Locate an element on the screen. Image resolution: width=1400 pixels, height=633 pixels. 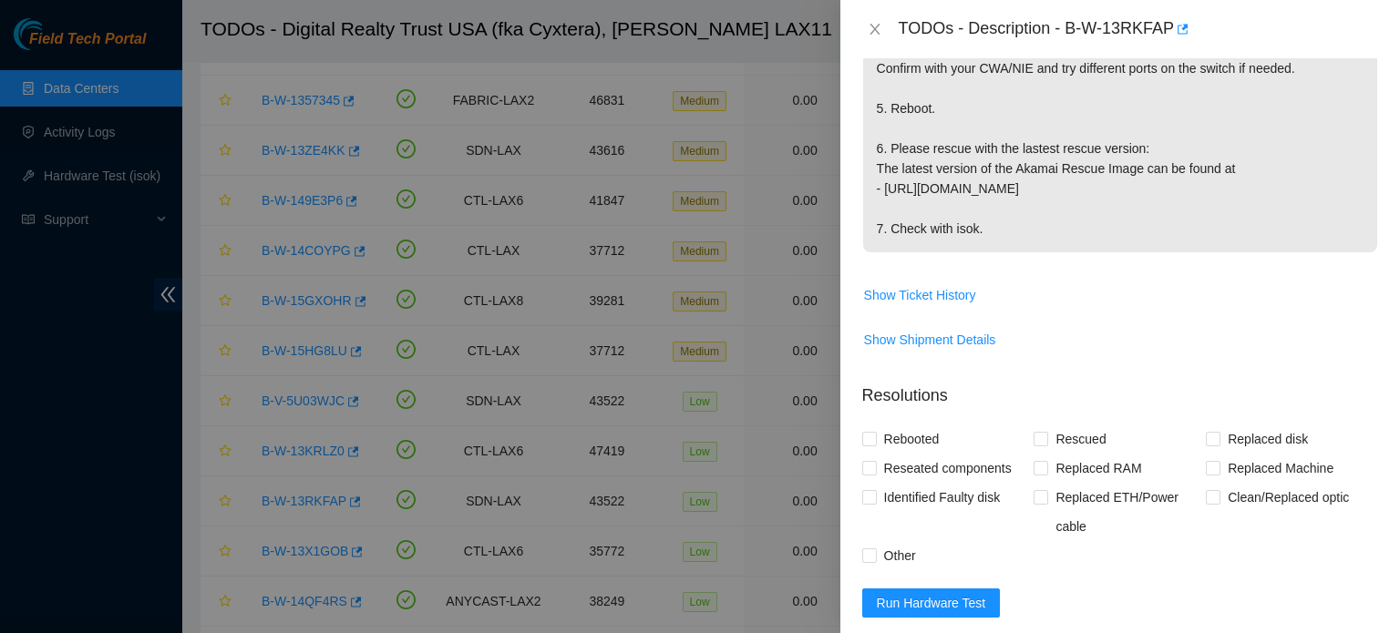
span: close is located at coordinates (875, 29).